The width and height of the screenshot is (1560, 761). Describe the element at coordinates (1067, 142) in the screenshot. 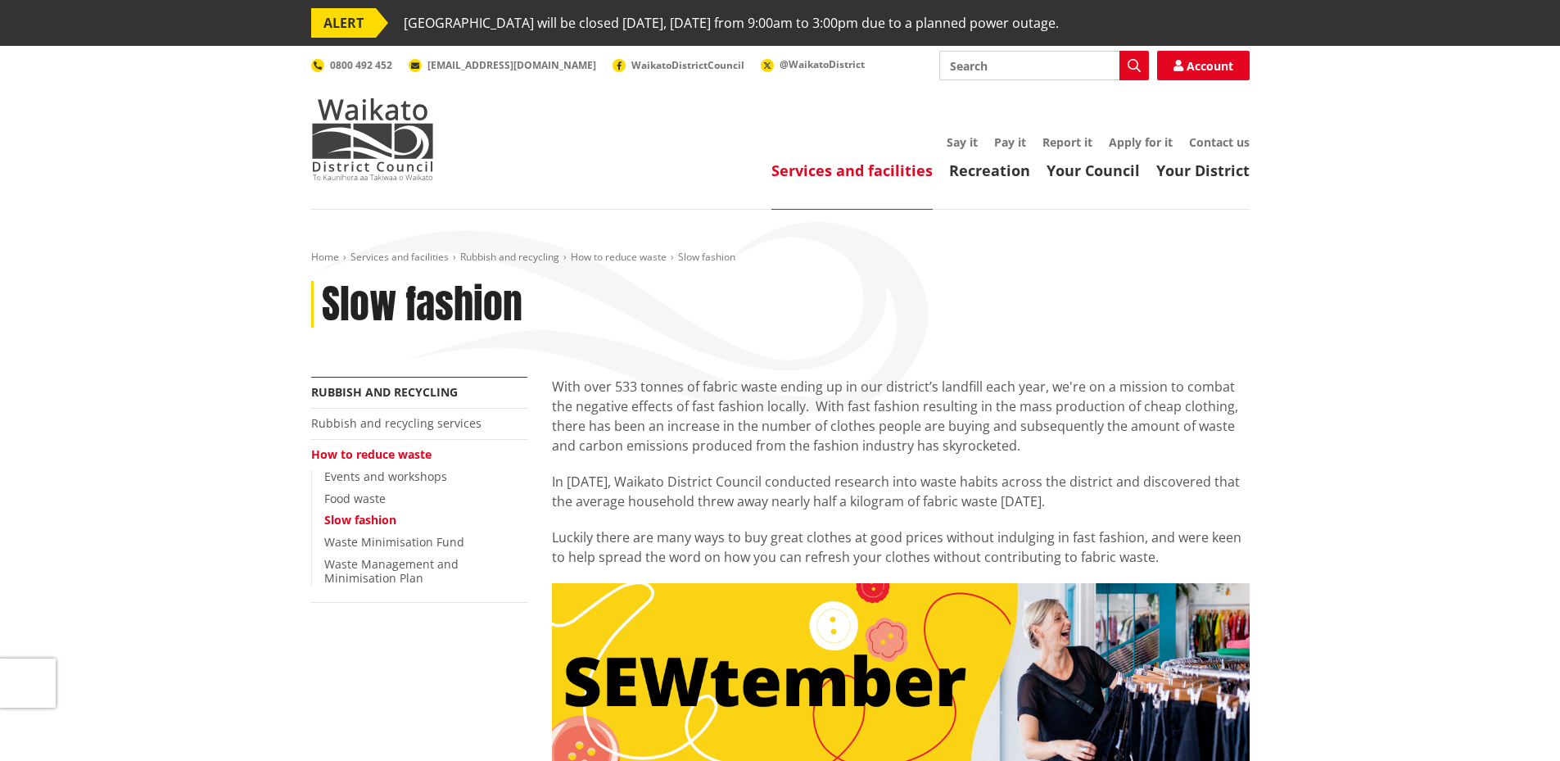

I see `a: Report it` at that location.